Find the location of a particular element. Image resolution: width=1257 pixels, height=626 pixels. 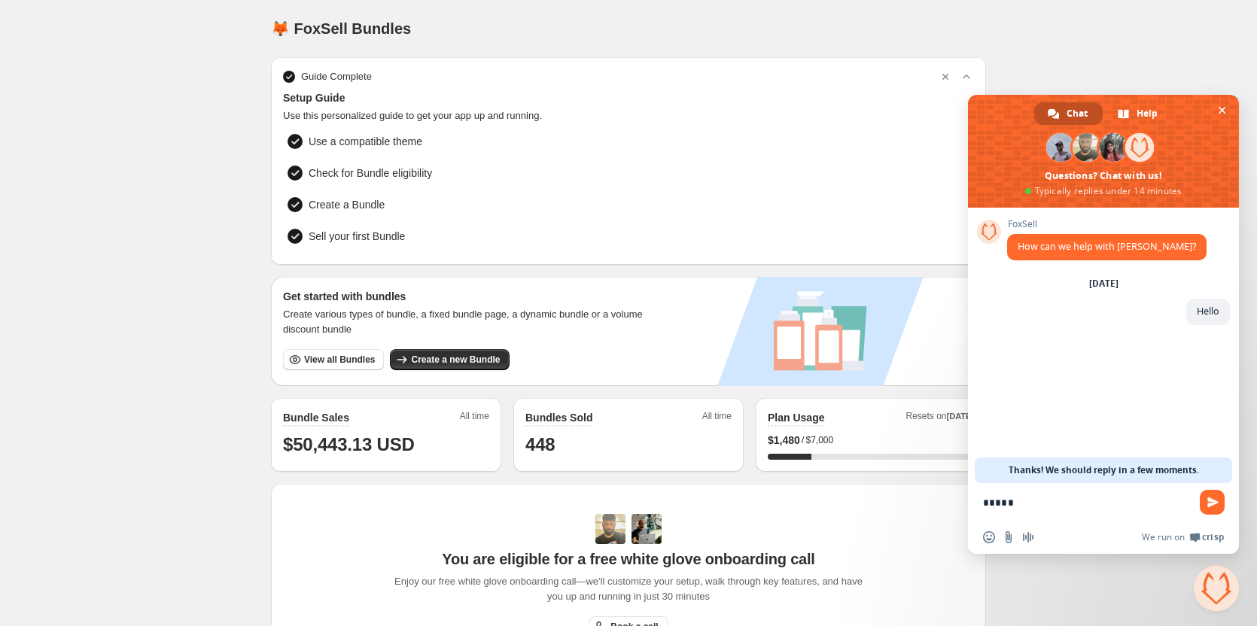

span: Create various types of bundle, a fixed bundle page, a dynamic bundle or a volume discount bundle is located at coordinates (470, 322).